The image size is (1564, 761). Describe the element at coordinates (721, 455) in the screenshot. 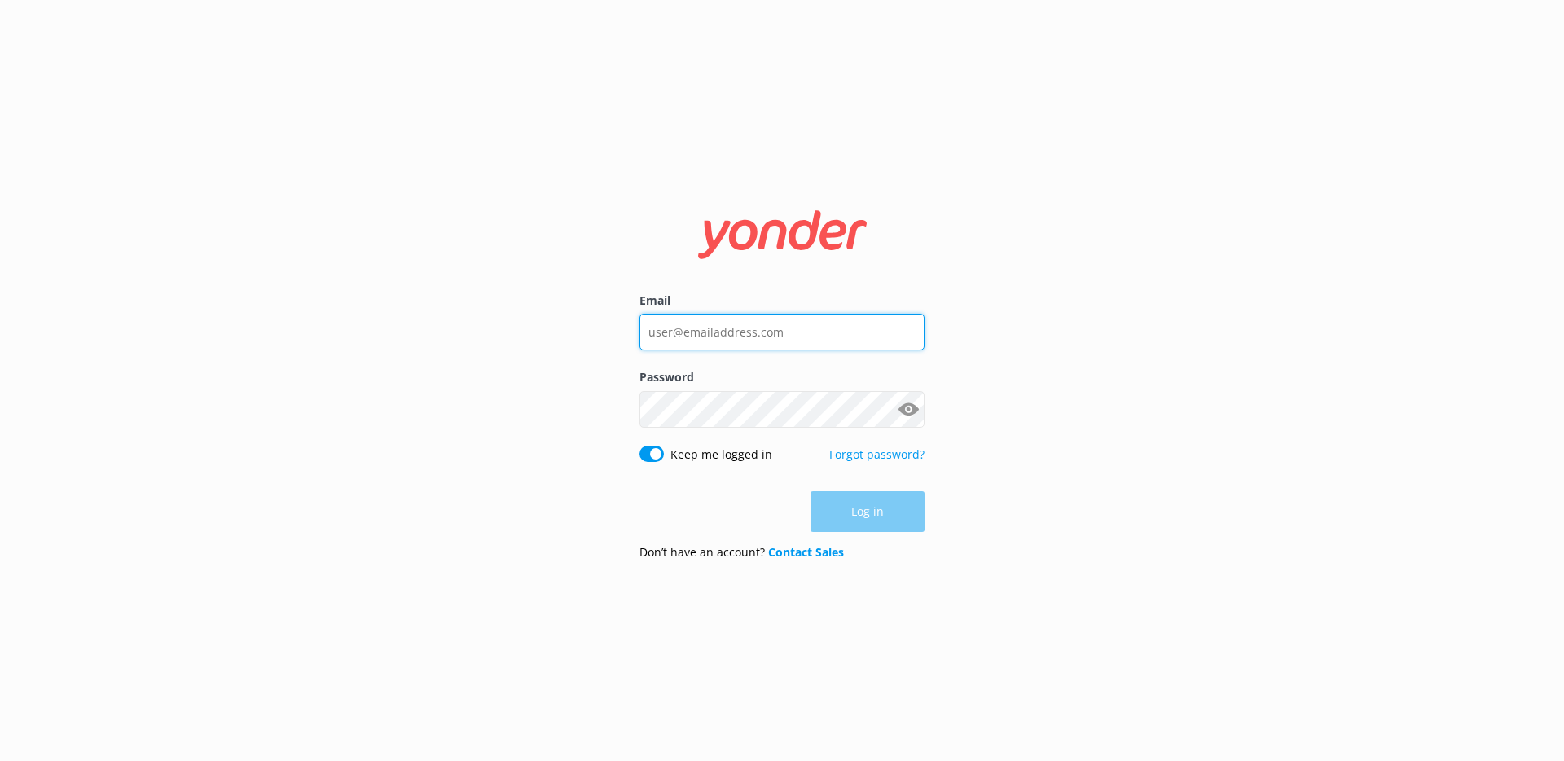

I see `label: Keep me logged in` at that location.